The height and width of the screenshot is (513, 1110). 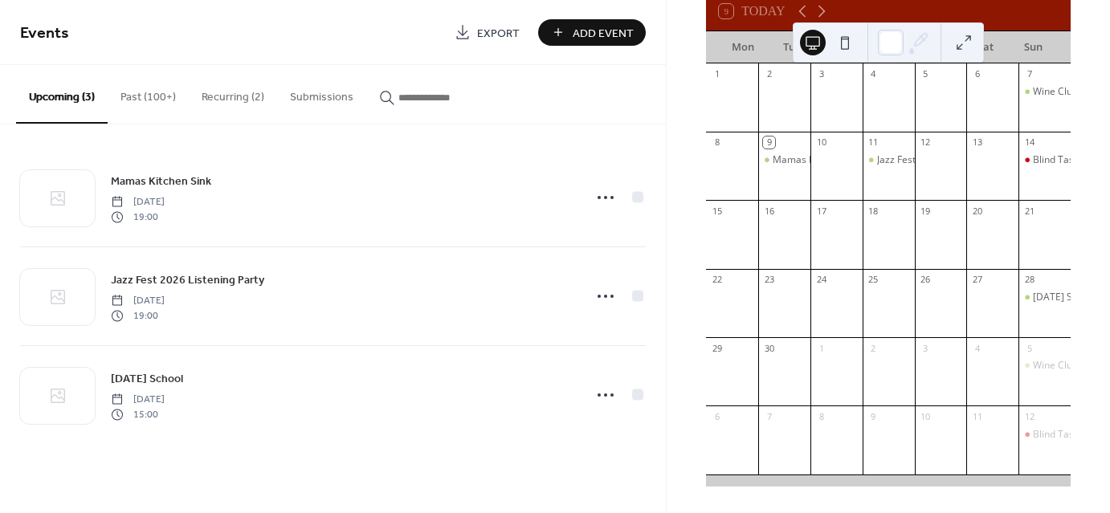 I want to click on div: 15, so click(x=717, y=210).